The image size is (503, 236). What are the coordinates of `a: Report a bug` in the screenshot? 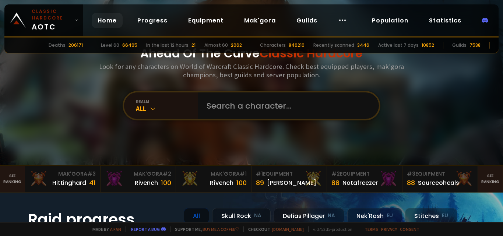 It's located at (146, 229).